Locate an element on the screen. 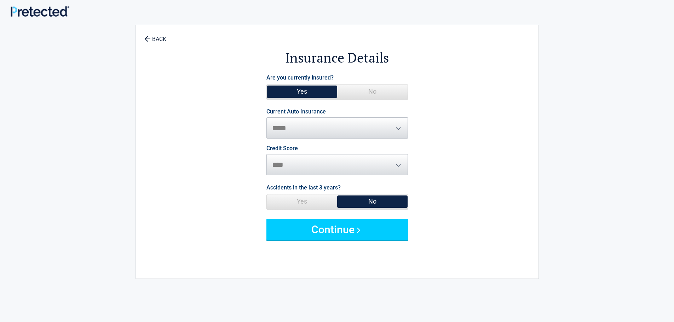  img: Main Logo is located at coordinates (40, 11).